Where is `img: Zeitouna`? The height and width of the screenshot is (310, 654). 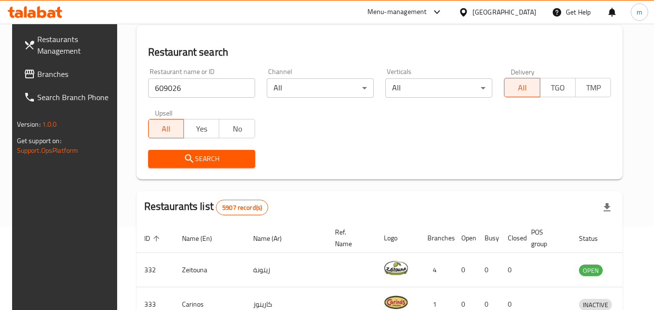 img: Zeitouna is located at coordinates (396, 268).